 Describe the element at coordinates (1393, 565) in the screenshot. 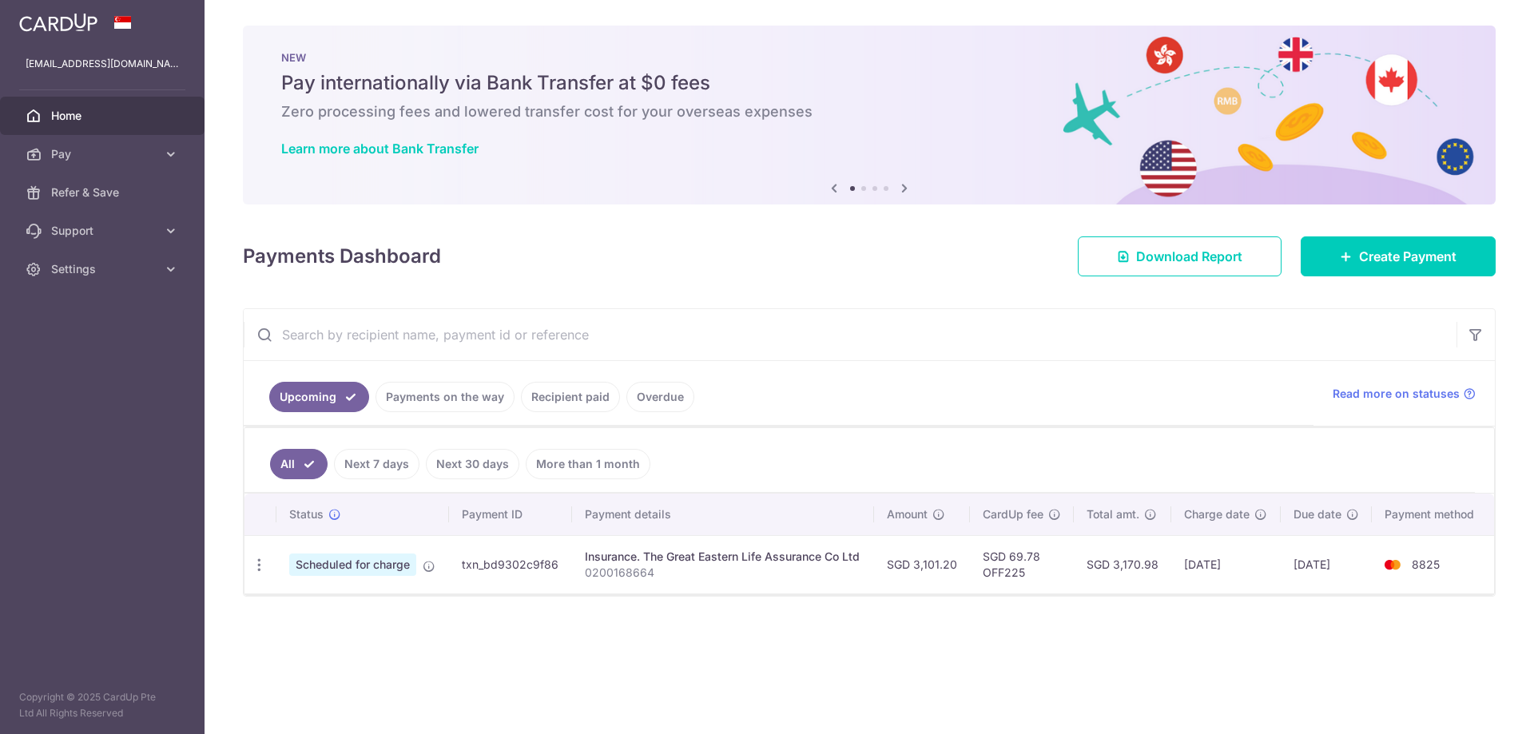

I see `img: Bank Card` at that location.